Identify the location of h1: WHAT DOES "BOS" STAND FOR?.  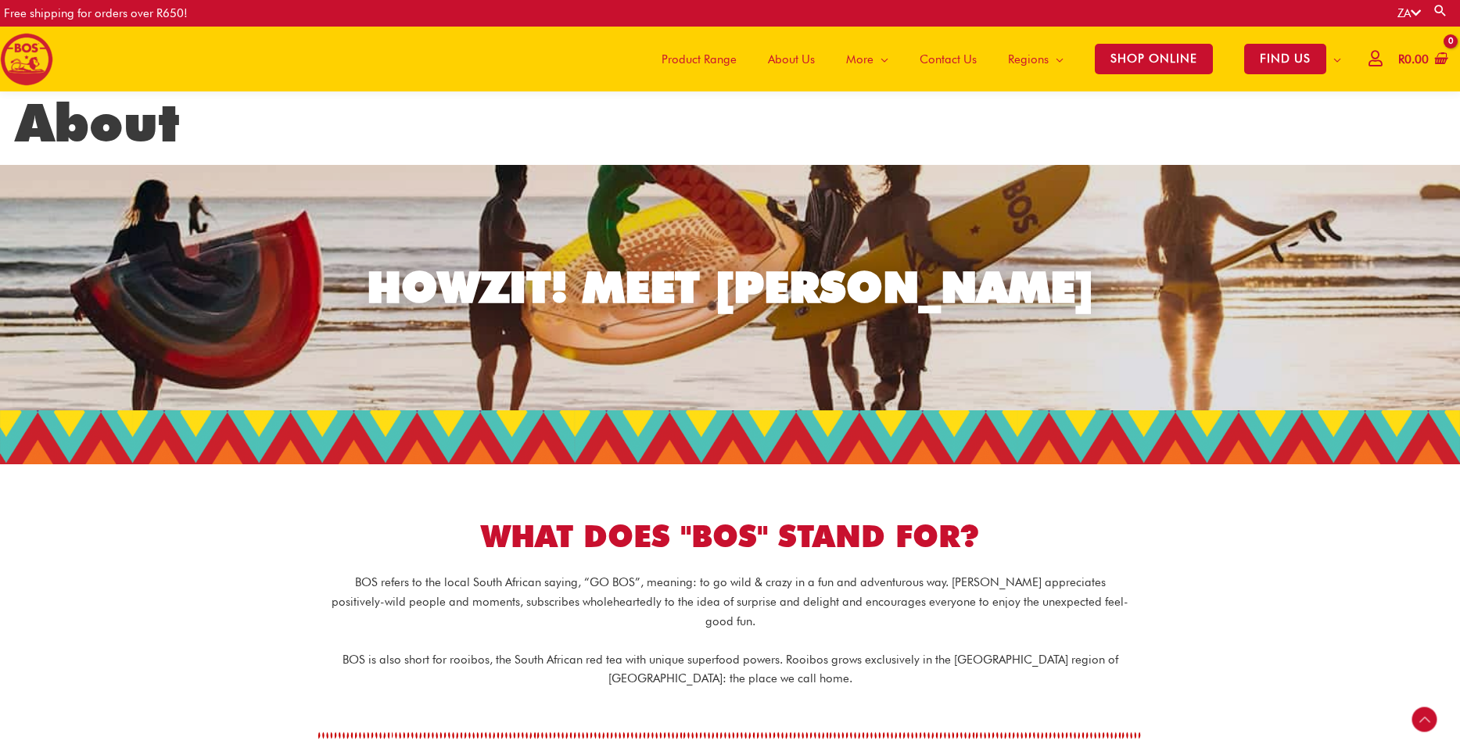
(730, 536).